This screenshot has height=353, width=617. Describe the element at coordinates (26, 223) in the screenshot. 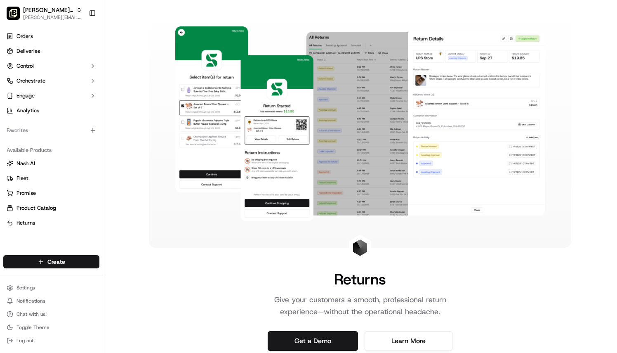

I see `span: Returns` at that location.